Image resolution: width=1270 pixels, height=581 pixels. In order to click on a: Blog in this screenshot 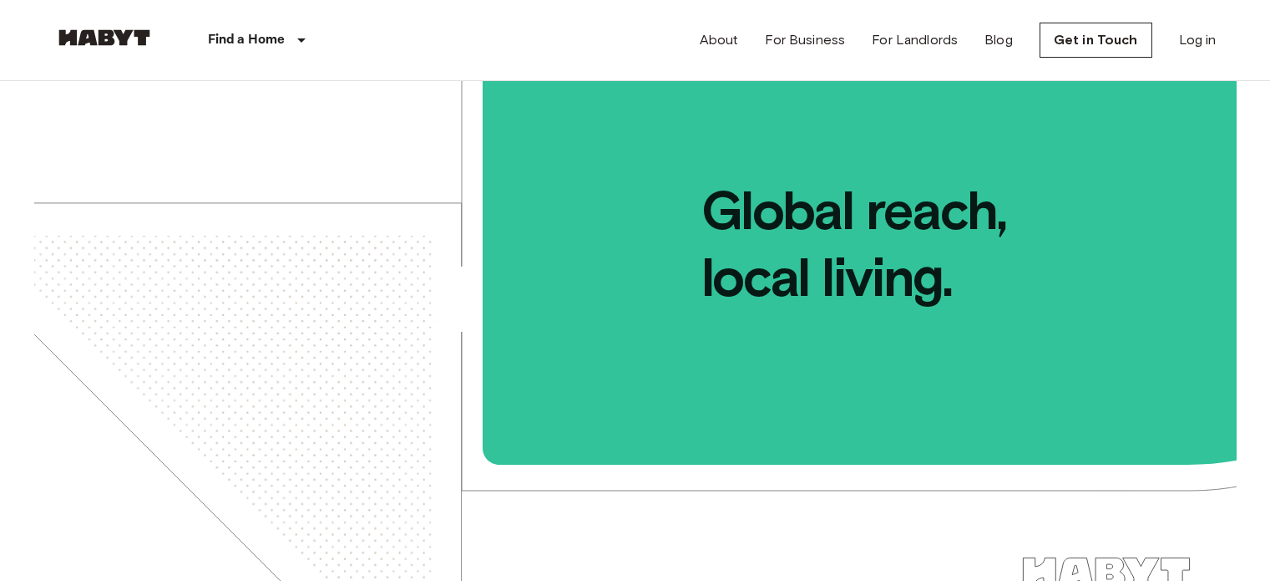, I will do `click(999, 40)`.